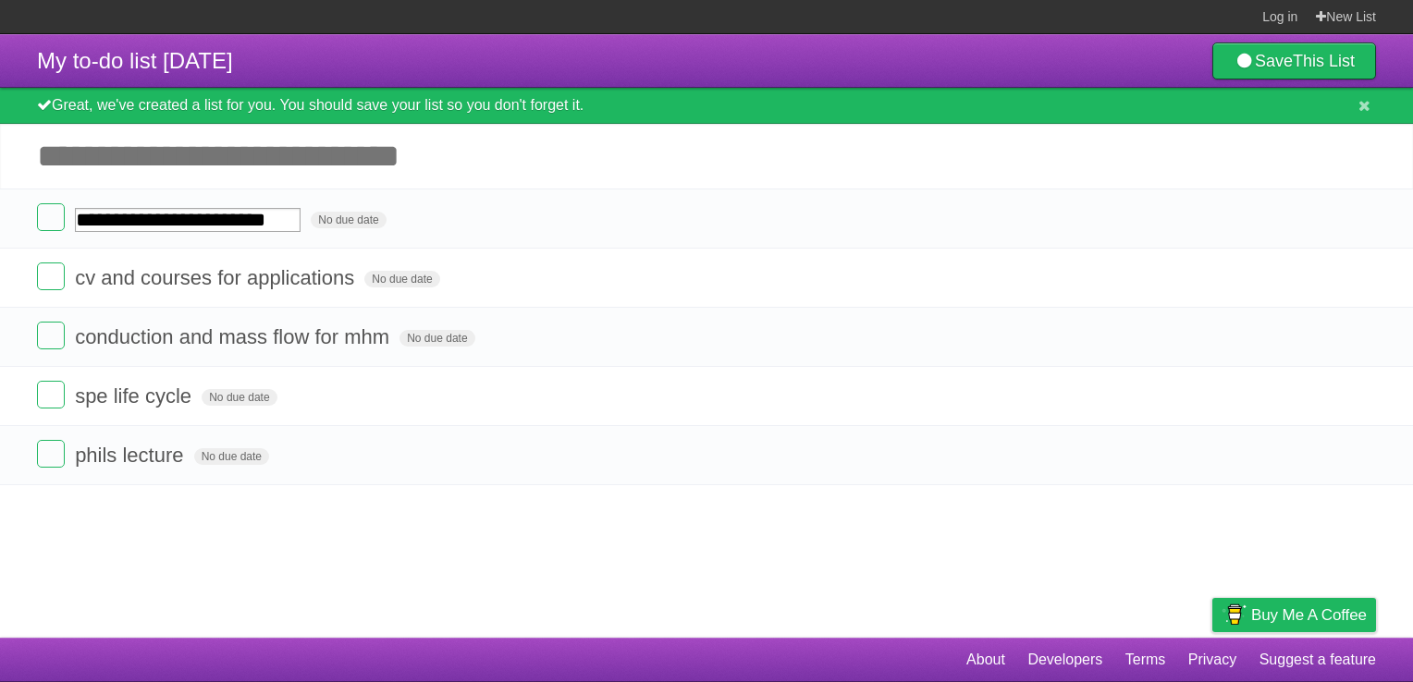 The image size is (1413, 682). Describe the element at coordinates (216, 277) in the screenshot. I see `span: cv and courses for applications` at that location.